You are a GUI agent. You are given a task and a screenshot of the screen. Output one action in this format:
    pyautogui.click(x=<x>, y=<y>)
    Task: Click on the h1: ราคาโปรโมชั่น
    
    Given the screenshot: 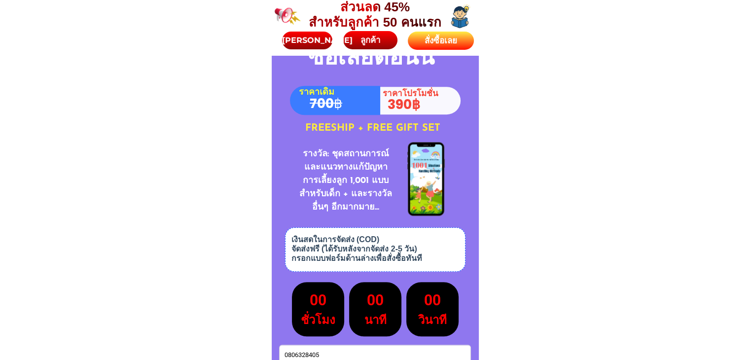 What is the action you would take?
    pyautogui.click(x=417, y=94)
    